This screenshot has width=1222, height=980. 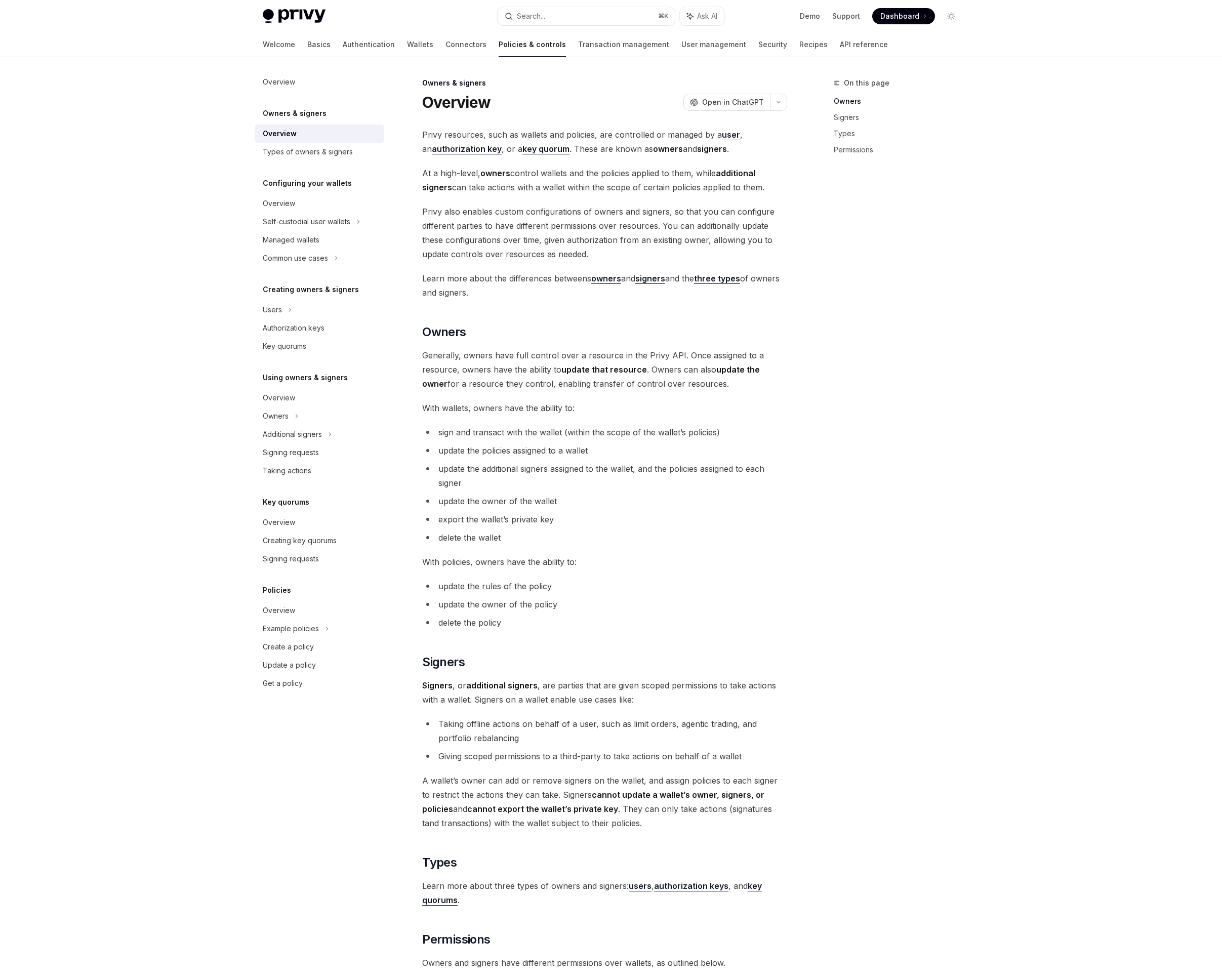 I want to click on strong: additional signers, so click(x=502, y=685).